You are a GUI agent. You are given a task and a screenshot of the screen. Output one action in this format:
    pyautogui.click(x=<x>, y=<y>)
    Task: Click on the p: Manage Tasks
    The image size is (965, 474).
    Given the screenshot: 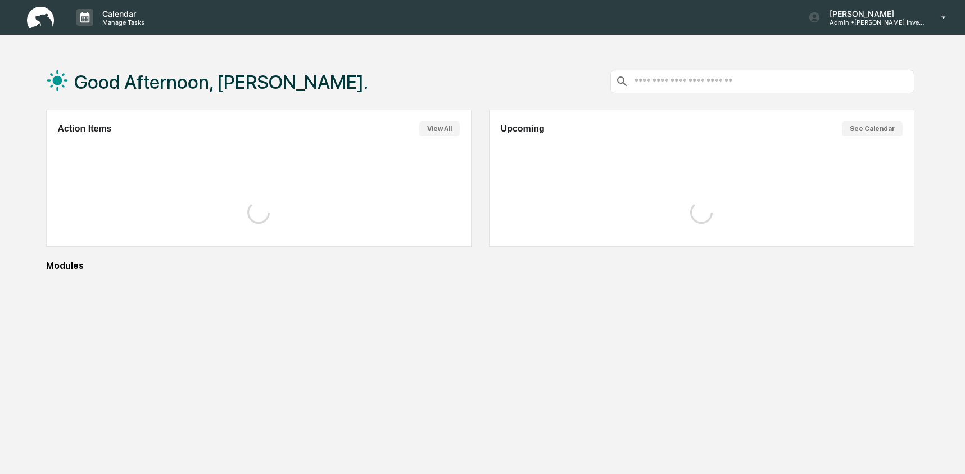 What is the action you would take?
    pyautogui.click(x=121, y=22)
    